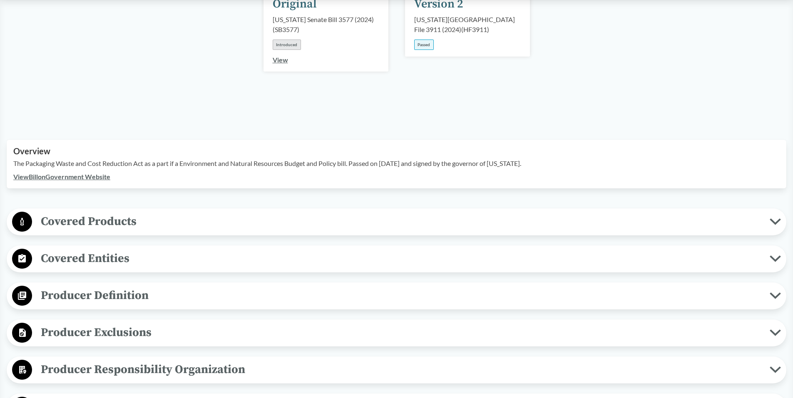 Image resolution: width=793 pixels, height=398 pixels. What do you see at coordinates (396, 164) in the screenshot?
I see `p: The Packaging Waste and Cost Reduction Act as a part if a Environment and Natural Resources Budge...` at bounding box center [396, 164].